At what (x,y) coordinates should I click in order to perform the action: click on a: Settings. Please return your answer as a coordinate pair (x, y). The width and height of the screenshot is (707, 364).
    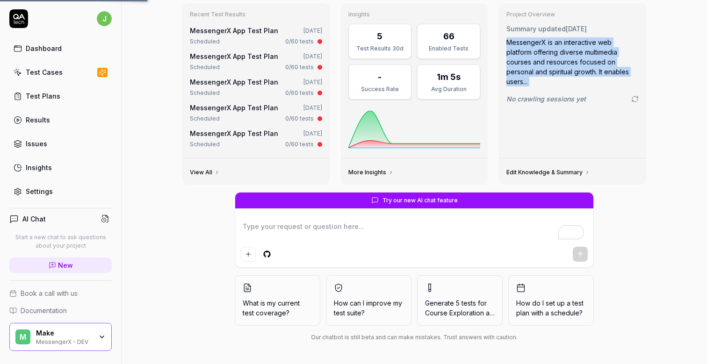
    Looking at the image, I should click on (60, 191).